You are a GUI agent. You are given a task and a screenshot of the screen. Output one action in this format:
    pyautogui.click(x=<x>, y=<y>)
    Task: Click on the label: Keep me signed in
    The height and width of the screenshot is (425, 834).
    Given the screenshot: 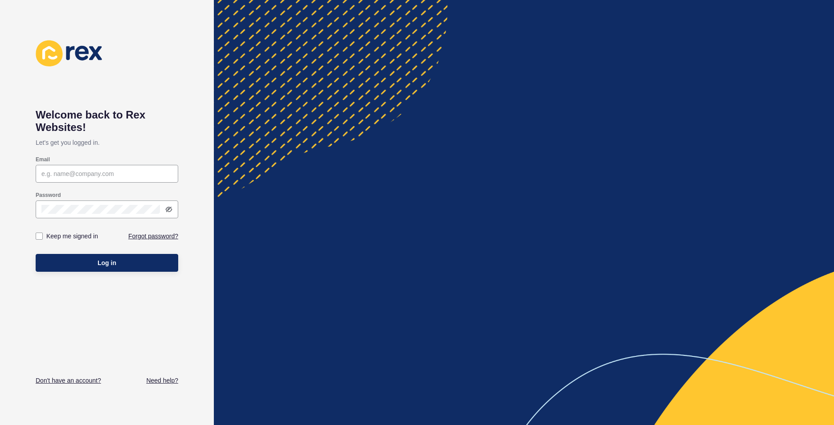 What is the action you would take?
    pyautogui.click(x=72, y=236)
    